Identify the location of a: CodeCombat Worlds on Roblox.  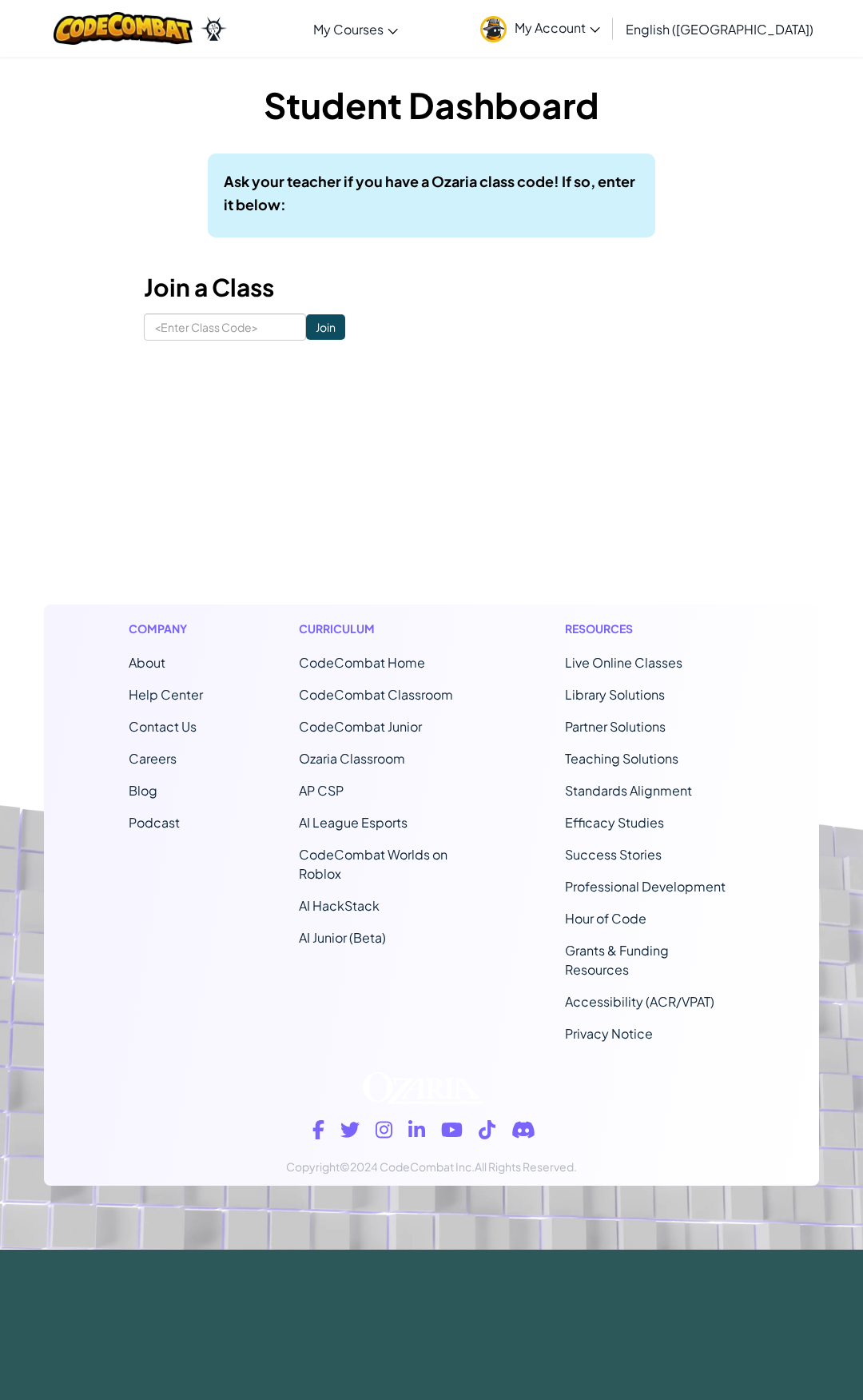
(373, 863).